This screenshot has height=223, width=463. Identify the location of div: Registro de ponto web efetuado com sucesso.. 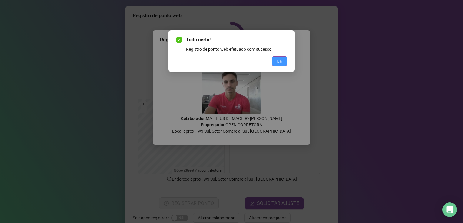
(236, 49).